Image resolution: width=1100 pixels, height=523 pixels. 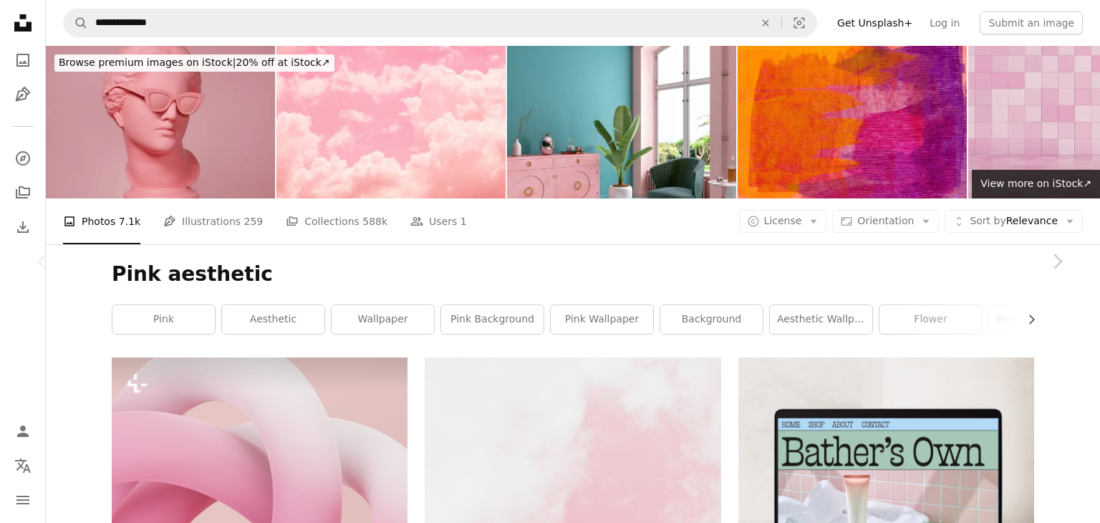 What do you see at coordinates (213, 221) in the screenshot?
I see `a: Illustrations 259` at bounding box center [213, 221].